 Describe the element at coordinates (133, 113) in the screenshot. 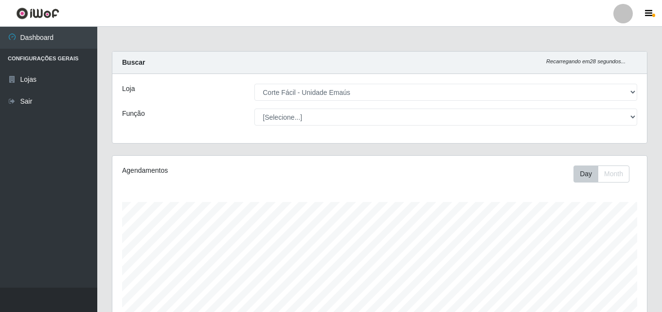

I see `label: Função` at that location.